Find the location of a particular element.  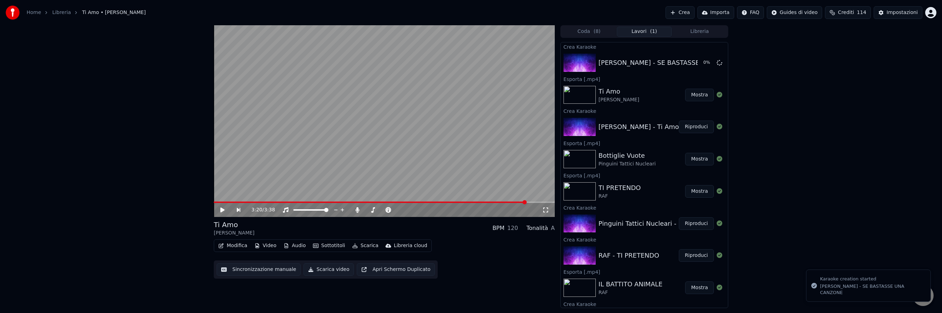

button: Sottotitoli is located at coordinates (329, 246).